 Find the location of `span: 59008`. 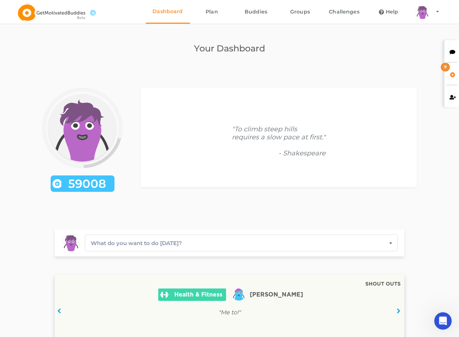

span: 59008 is located at coordinates (87, 184).